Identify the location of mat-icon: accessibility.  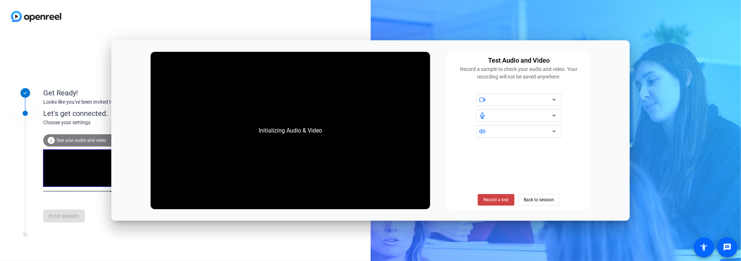
(704, 247).